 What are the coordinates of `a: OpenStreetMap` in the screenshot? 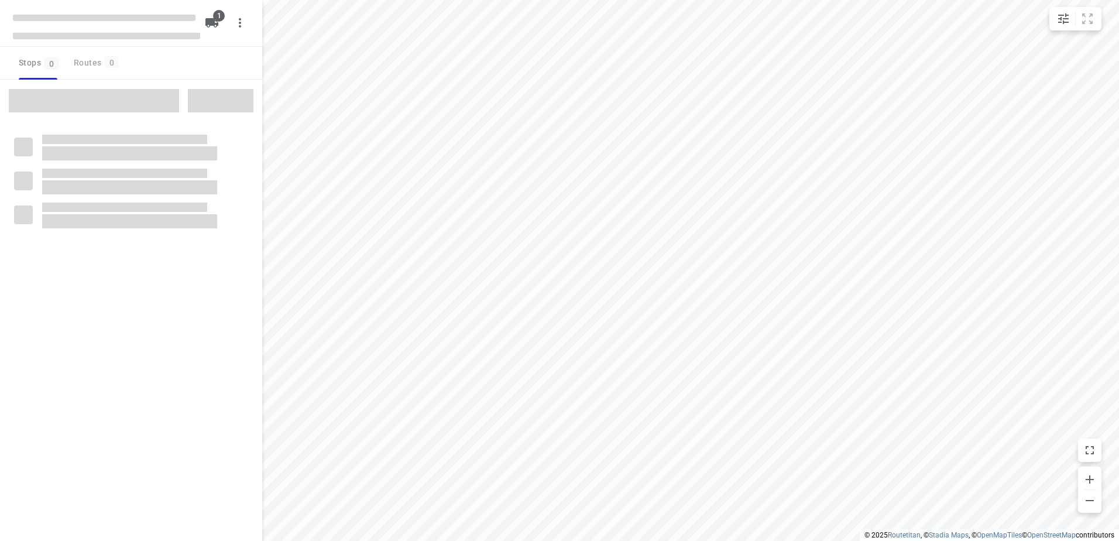 It's located at (1051, 535).